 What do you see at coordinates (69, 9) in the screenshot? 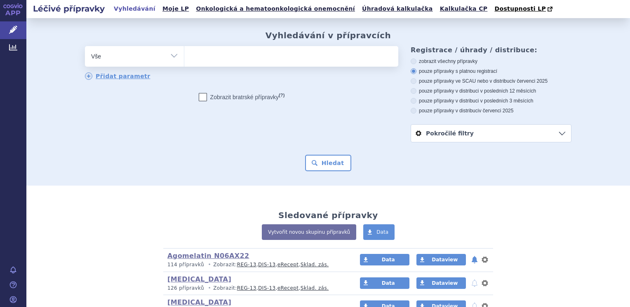
I see `h2: Léčivé přípravky` at bounding box center [69, 9].